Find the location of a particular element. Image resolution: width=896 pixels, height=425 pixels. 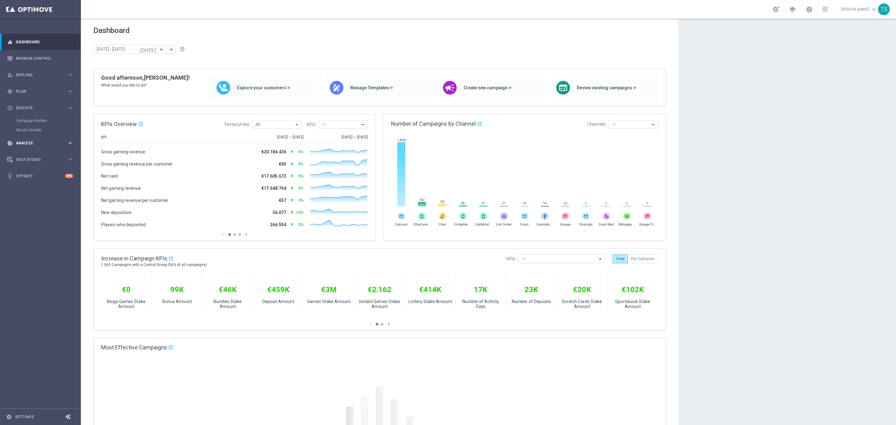

a: Mission Control is located at coordinates (44, 58).